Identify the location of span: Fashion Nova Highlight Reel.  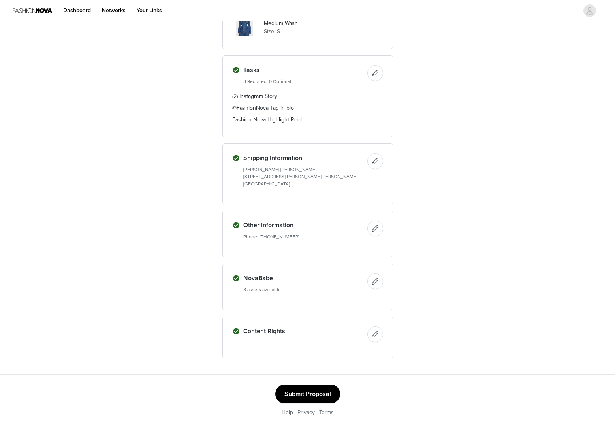
(267, 119).